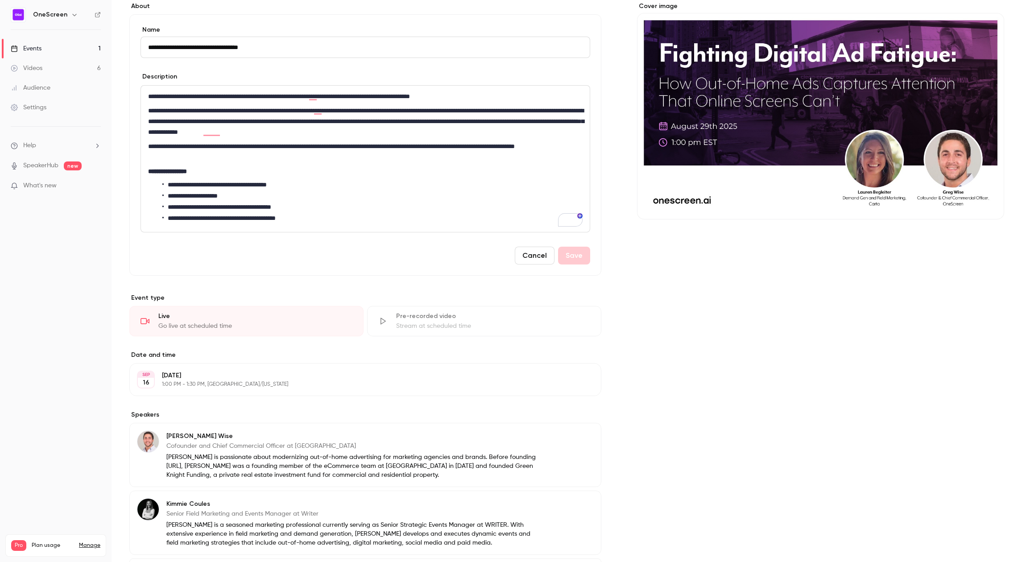  I want to click on label: Description, so click(159, 77).